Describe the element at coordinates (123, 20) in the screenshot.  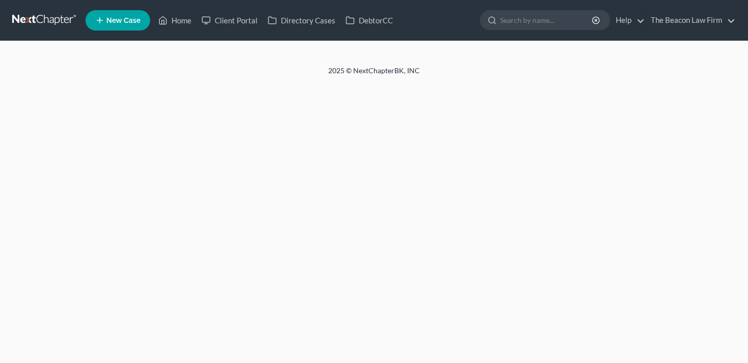
I see `span: New Case` at that location.